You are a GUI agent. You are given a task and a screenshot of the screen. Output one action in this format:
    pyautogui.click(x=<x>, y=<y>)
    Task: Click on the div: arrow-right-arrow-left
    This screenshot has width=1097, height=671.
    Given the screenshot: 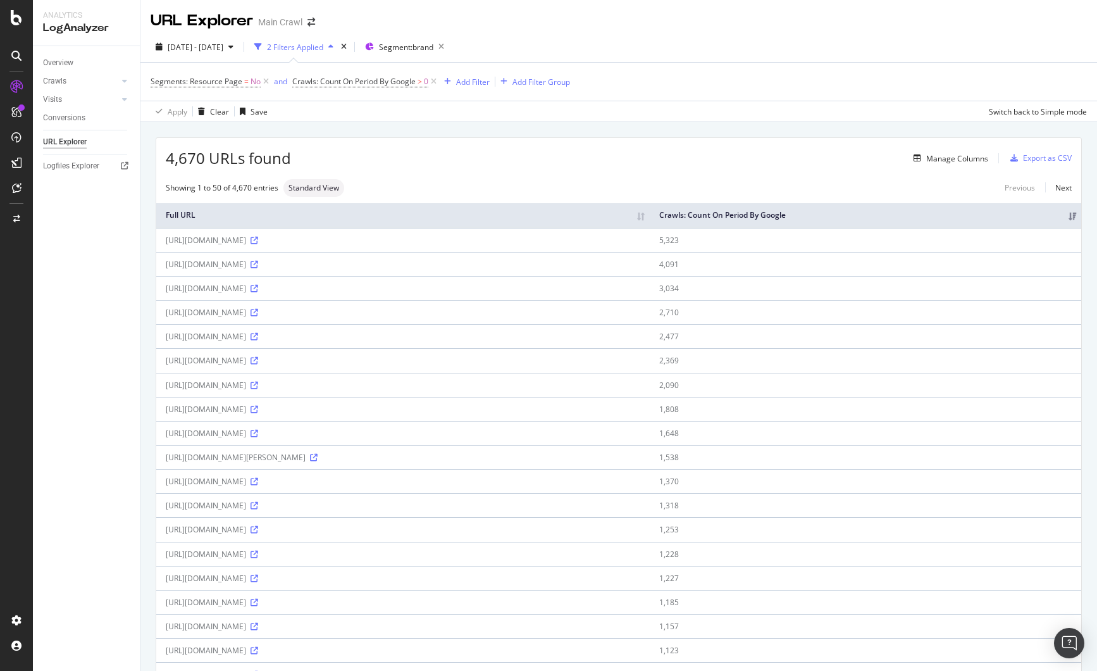 What is the action you would take?
    pyautogui.click(x=311, y=22)
    